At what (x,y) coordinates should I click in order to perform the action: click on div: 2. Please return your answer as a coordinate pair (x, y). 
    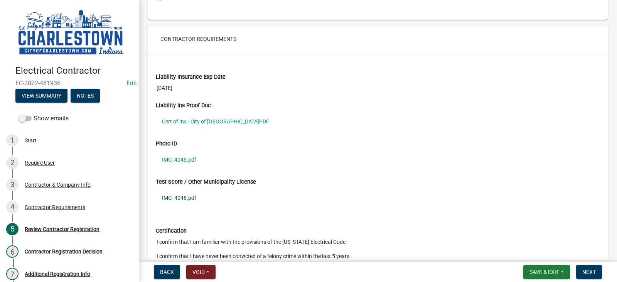
    Looking at the image, I should click on (12, 163).